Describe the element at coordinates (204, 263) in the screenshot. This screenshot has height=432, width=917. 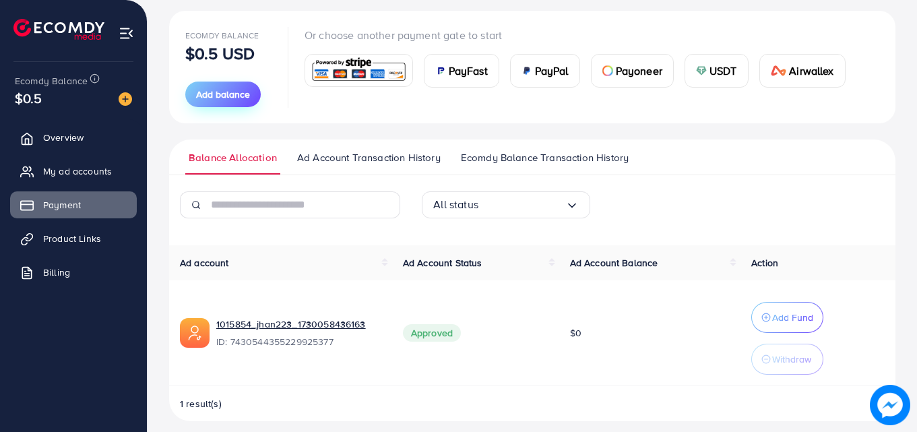
I see `span: Ad account` at that location.